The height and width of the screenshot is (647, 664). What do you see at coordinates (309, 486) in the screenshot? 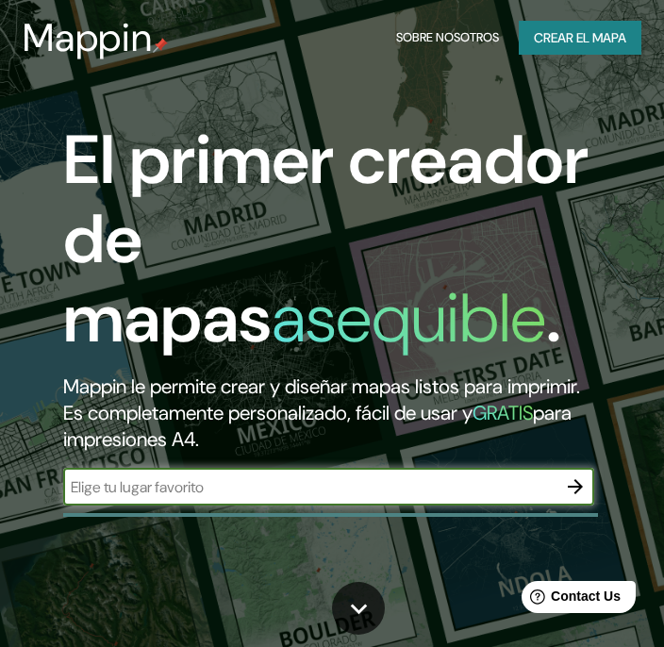
I see `input: Elige tu lugar favorito` at bounding box center [309, 486].